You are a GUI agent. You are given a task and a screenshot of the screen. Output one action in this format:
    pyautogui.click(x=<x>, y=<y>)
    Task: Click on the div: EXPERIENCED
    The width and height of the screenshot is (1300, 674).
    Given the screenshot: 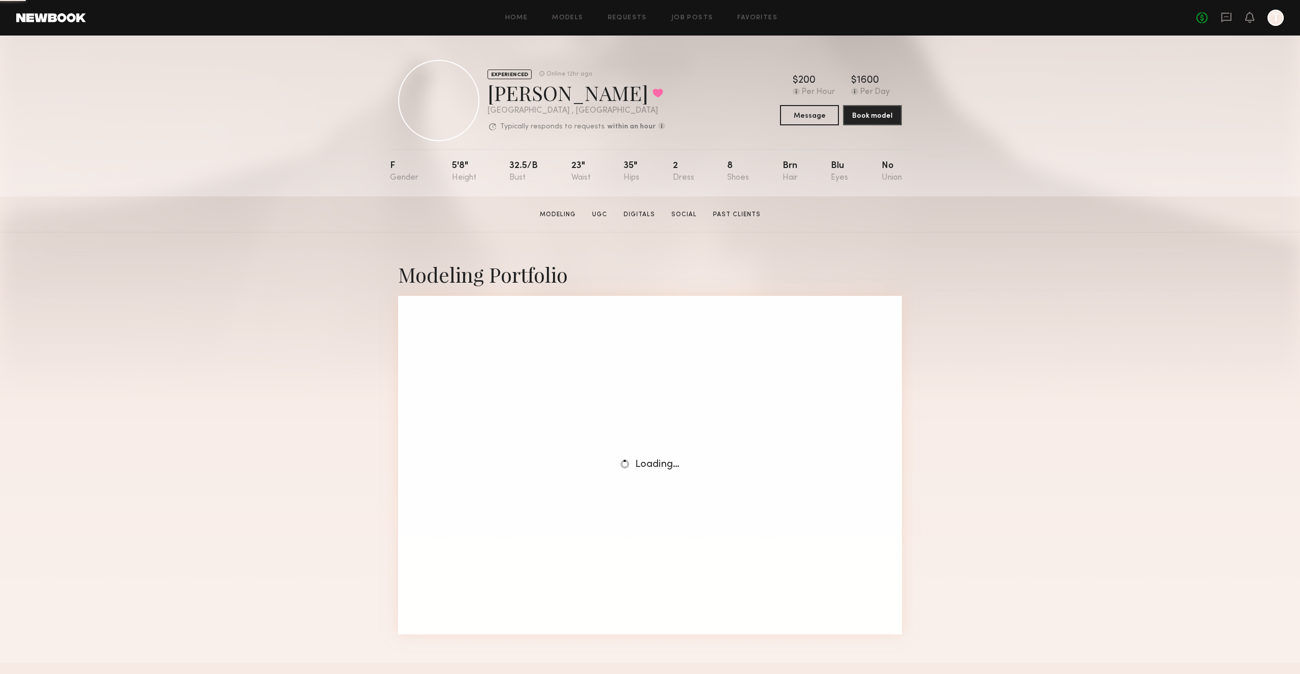 What is the action you would take?
    pyautogui.click(x=509, y=74)
    